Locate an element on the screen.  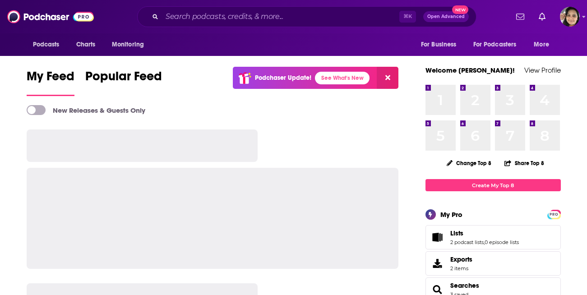
span: Open Advanced is located at coordinates (446, 17).